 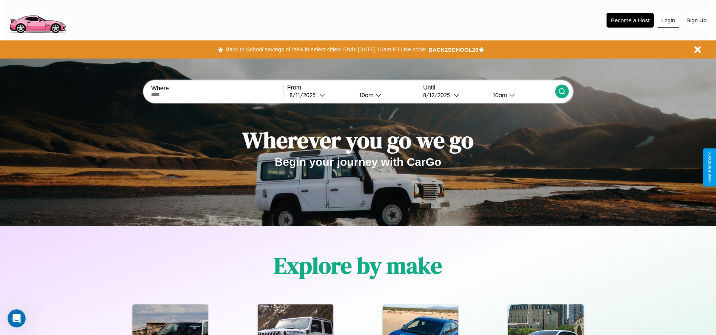 What do you see at coordinates (630, 20) in the screenshot?
I see `button: Become a Host` at bounding box center [630, 20].